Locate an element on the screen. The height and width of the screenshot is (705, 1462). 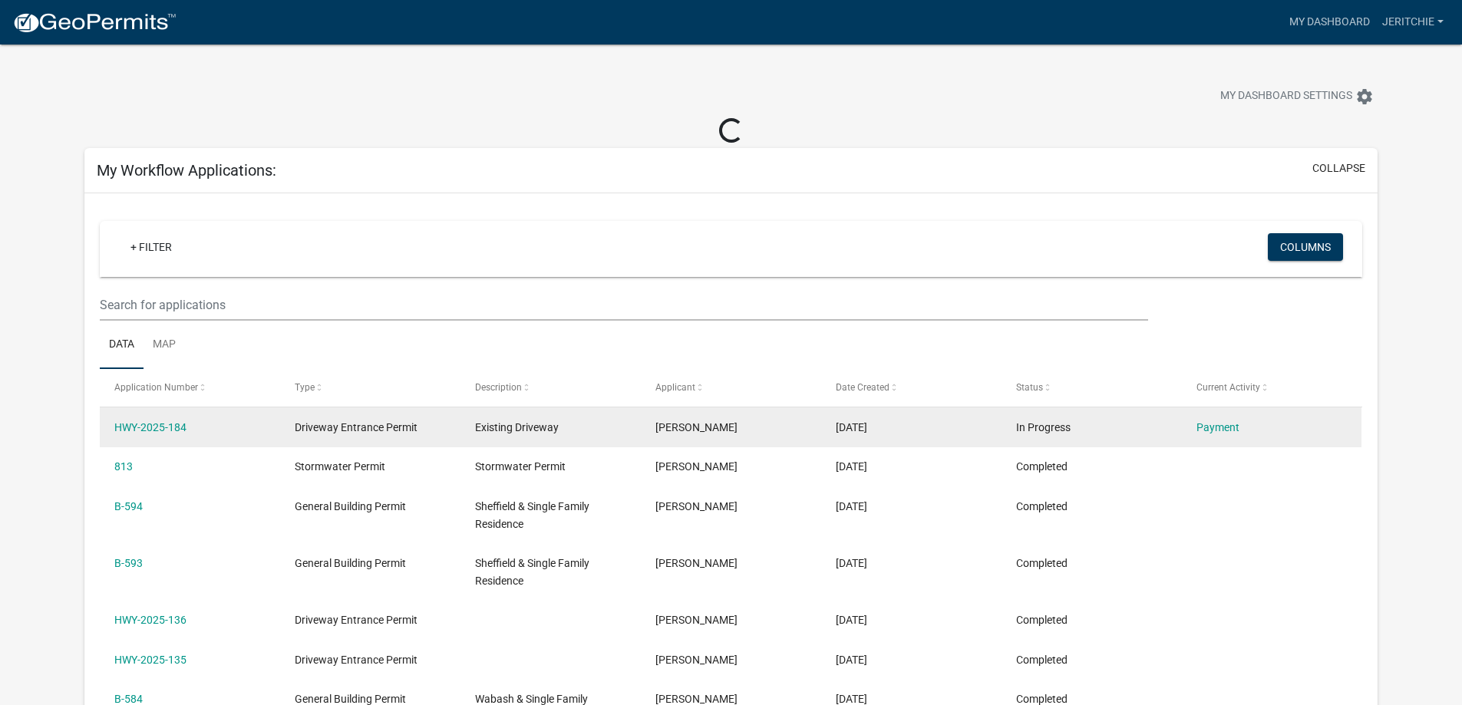
span: Existing Driveway is located at coordinates (517, 428).